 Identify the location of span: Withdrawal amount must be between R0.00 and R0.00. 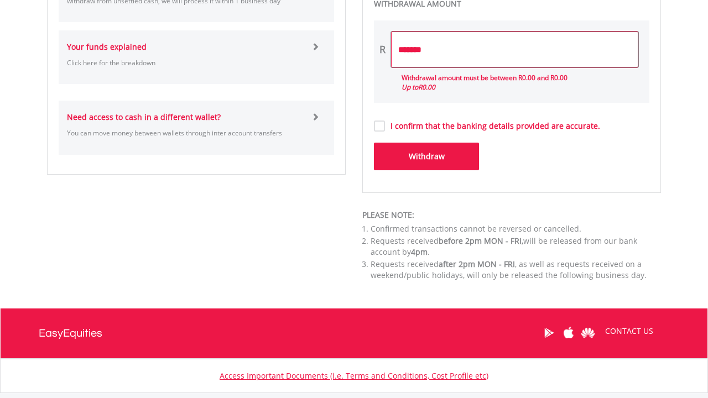
(485, 77).